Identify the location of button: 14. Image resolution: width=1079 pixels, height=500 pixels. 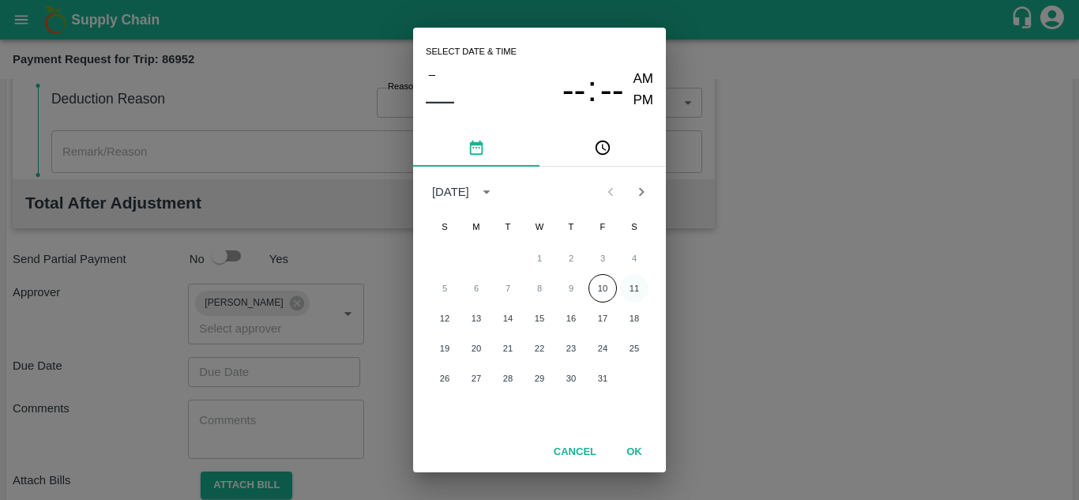
(508, 318).